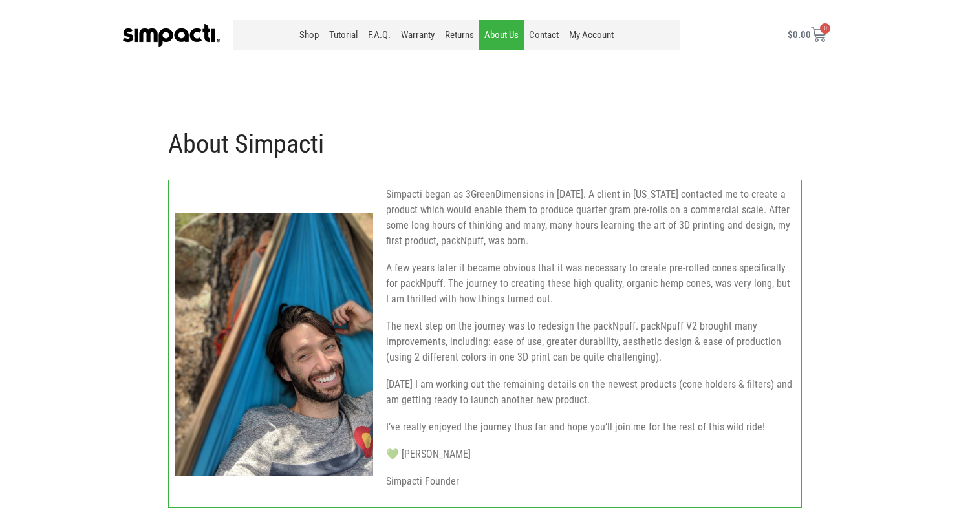 This screenshot has height=517, width=970. Describe the element at coordinates (807, 35) in the screenshot. I see `a: $0.00 0` at that location.